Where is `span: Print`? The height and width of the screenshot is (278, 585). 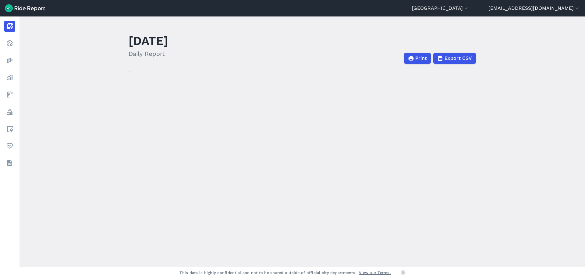 span: Print is located at coordinates (421, 58).